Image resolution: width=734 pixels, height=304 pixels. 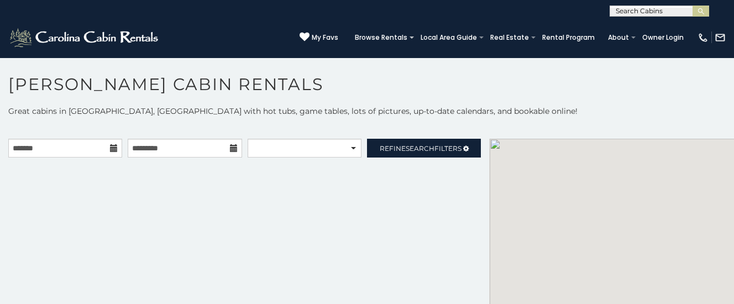 I want to click on img: phone-regular-white.png, so click(x=703, y=38).